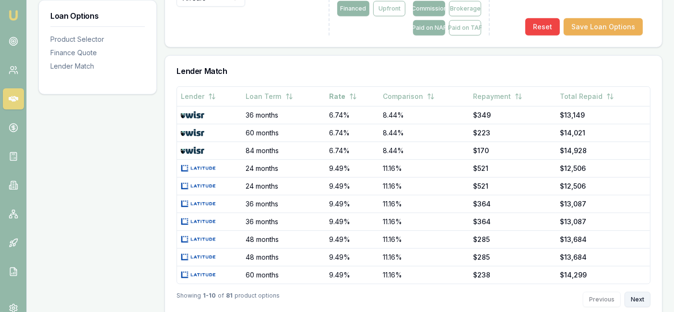  I want to click on img: emu-icon-u.png, so click(13, 15).